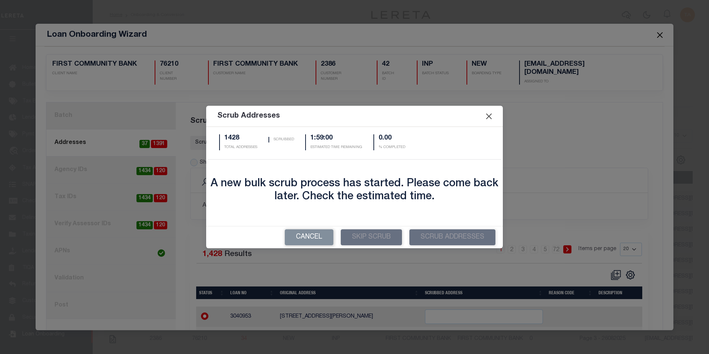 The height and width of the screenshot is (354, 709). What do you see at coordinates (392, 147) in the screenshot?
I see `p: % COMPLETED` at bounding box center [392, 147].